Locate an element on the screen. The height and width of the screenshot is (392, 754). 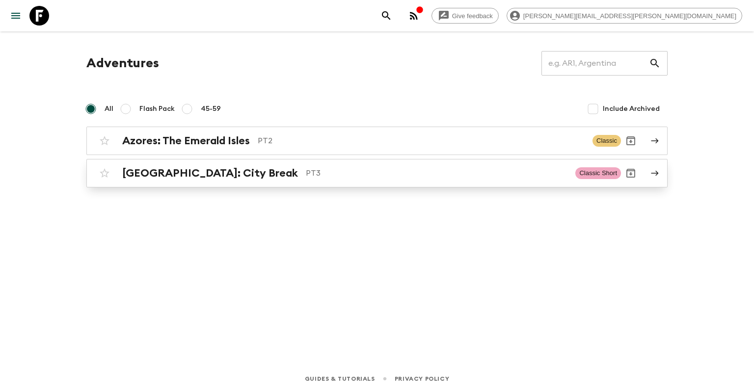
a: Privacy Policy is located at coordinates (422, 379).